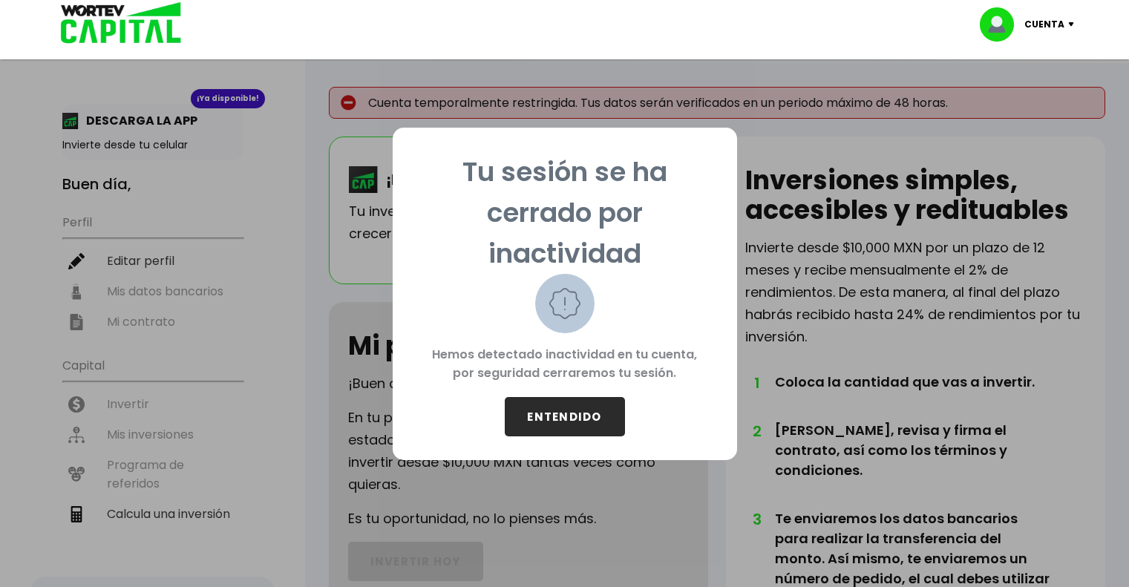 This screenshot has height=587, width=1129. What do you see at coordinates (565, 304) in the screenshot?
I see `img: warning` at bounding box center [565, 304].